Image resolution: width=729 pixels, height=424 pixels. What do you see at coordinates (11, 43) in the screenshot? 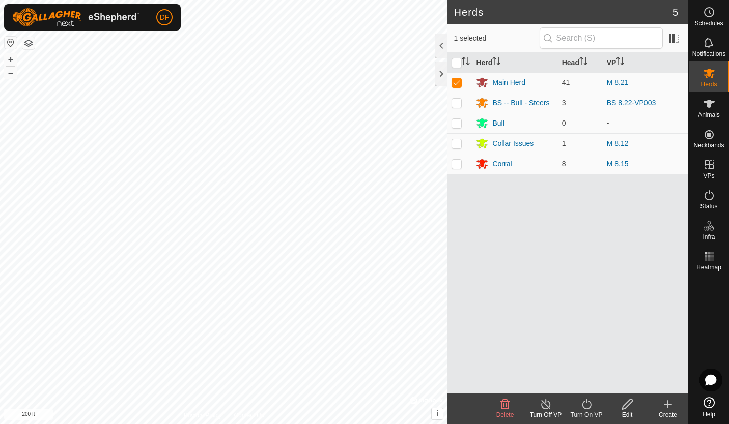
I see `button: Reset Map` at bounding box center [11, 43].